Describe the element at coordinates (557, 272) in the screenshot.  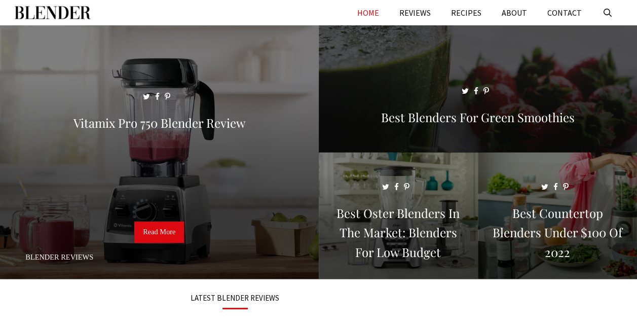
I see `a: Best Countertop Blenders Under $100 of 2022` at that location.